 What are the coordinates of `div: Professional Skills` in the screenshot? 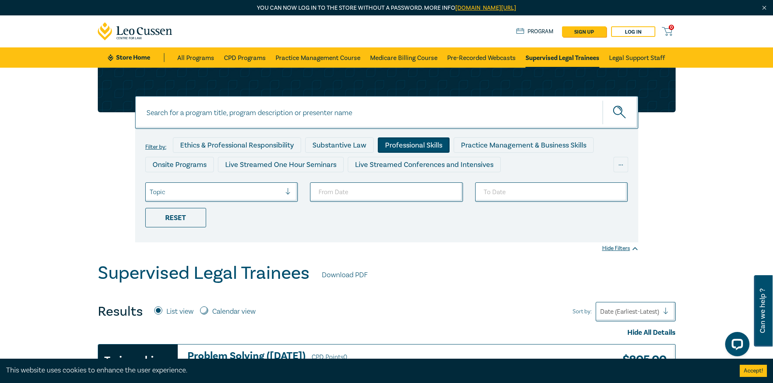 It's located at (413, 145).